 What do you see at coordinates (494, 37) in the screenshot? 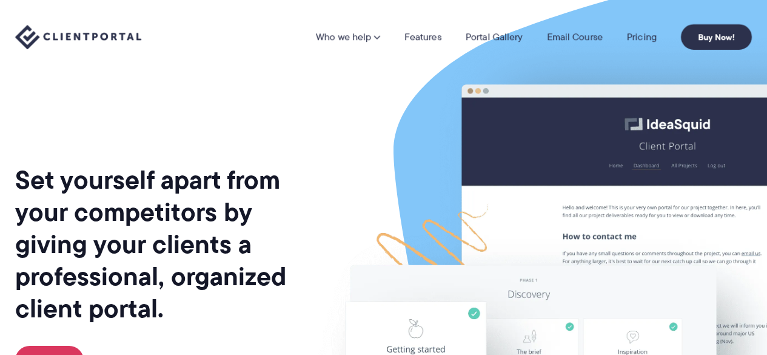
I see `a: Portal Gallery` at bounding box center [494, 37].